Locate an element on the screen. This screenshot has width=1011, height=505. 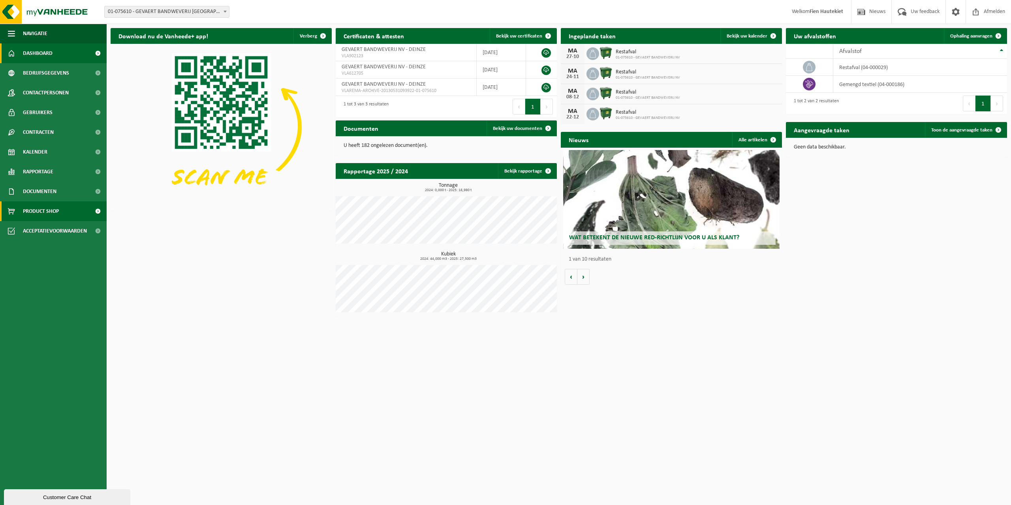
a: Bekijk uw certificaten is located at coordinates (523, 36).